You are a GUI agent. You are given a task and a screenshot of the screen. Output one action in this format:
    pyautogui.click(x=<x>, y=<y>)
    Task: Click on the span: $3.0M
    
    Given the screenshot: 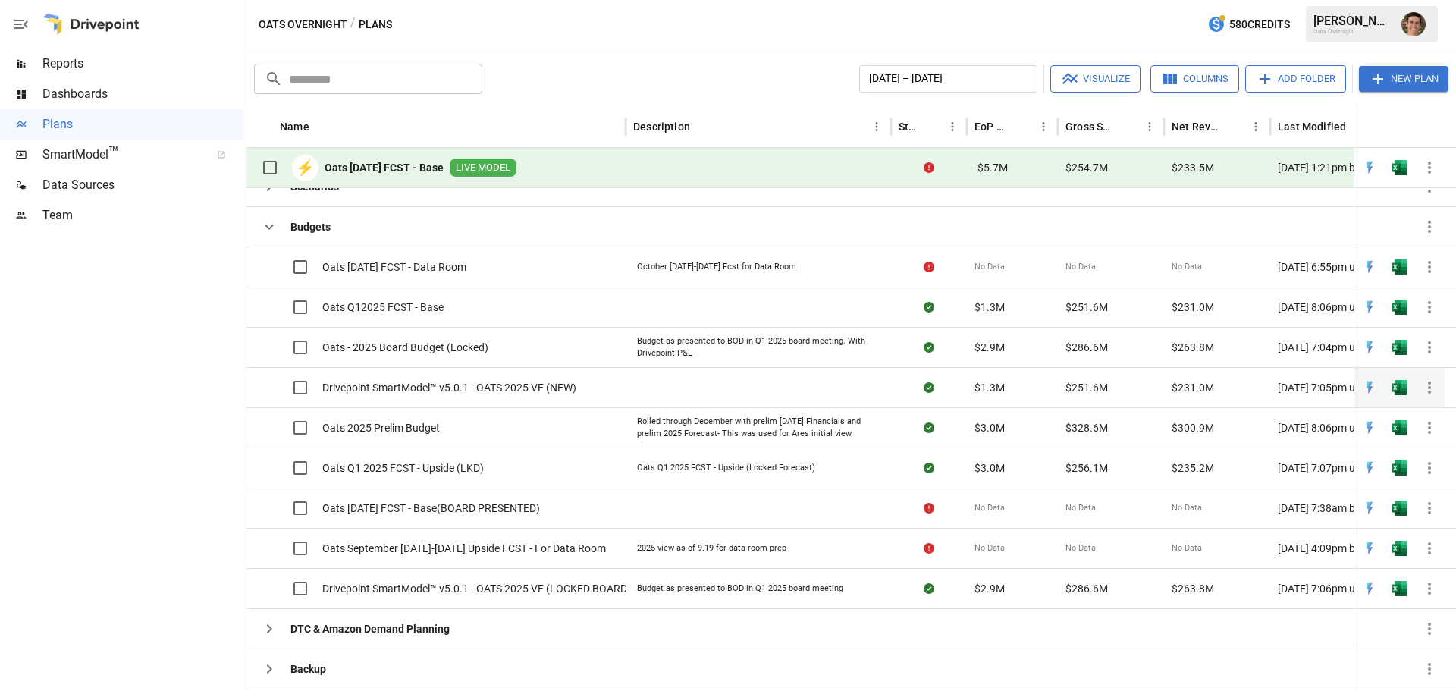 What is the action you would take?
    pyautogui.click(x=990, y=468)
    